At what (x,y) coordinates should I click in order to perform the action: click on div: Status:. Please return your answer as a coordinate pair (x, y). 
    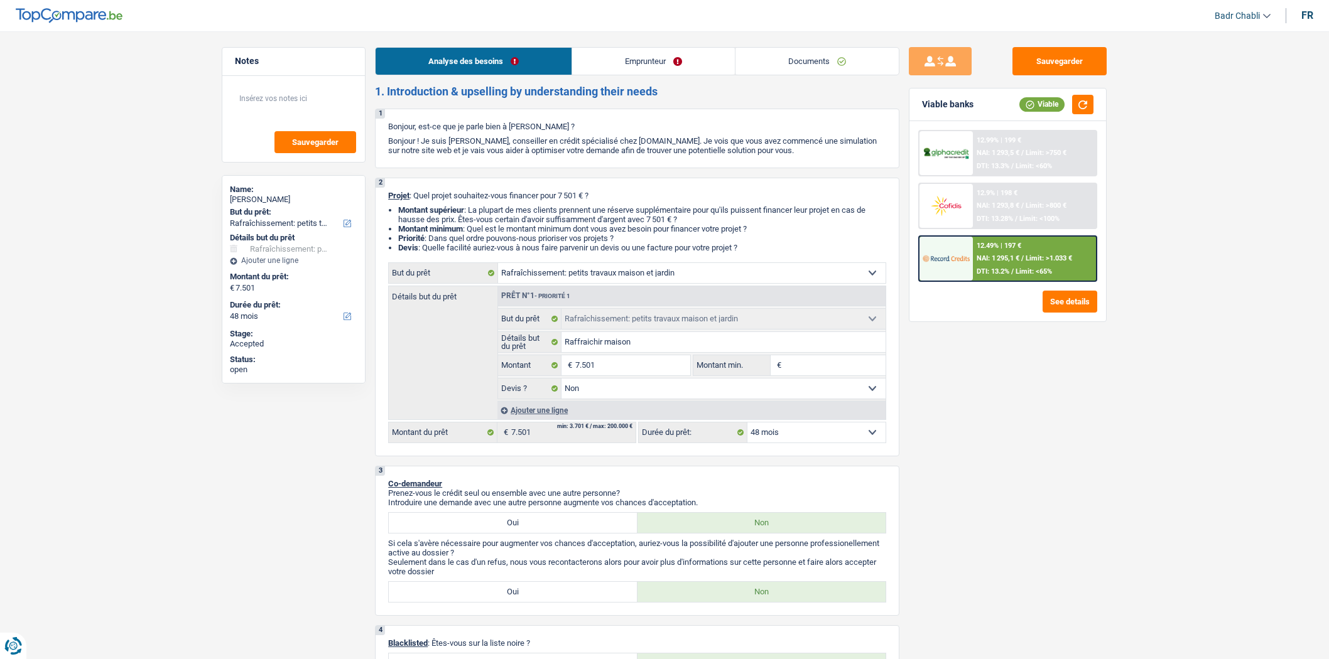
    Looking at the image, I should click on (293, 360).